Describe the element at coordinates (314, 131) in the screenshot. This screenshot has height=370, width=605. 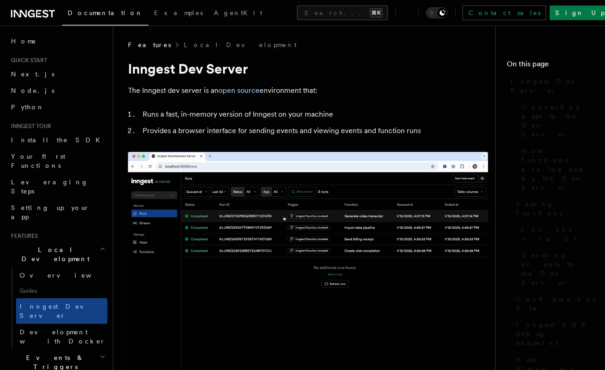
I see `li: Provides a browser interface for sending events and viewing events and function runs` at that location.